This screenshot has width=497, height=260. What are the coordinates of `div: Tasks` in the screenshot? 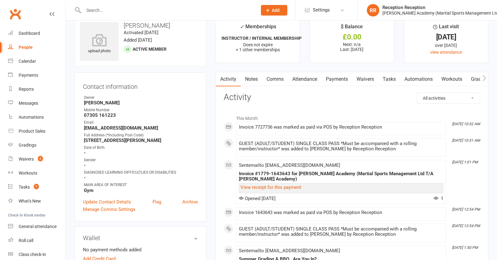 It's located at (24, 187).